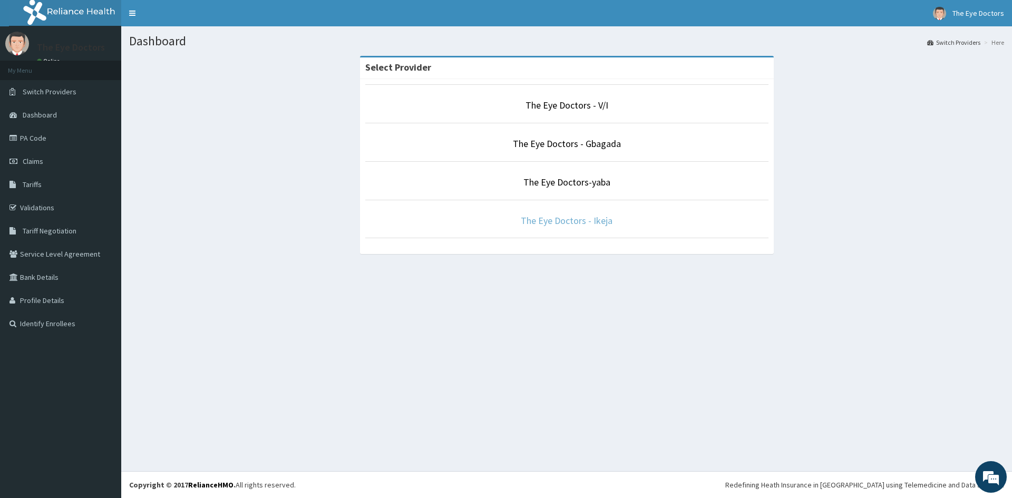 The width and height of the screenshot is (1012, 498). What do you see at coordinates (32, 184) in the screenshot?
I see `span: Tariffs` at bounding box center [32, 184].